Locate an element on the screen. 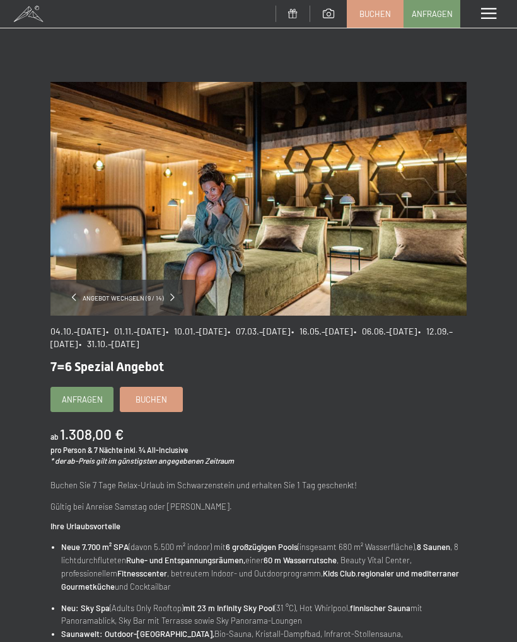 This screenshot has width=517, height=642. strong: regionaler und mediterraner Gourmetküche is located at coordinates (260, 580).